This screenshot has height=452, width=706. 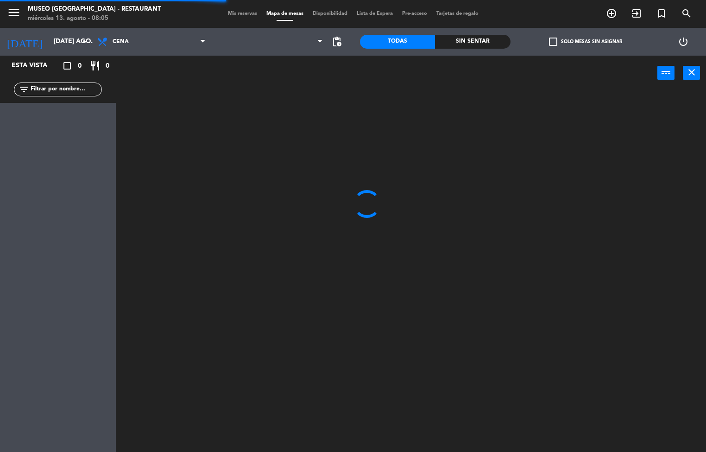 I want to click on span: Lista de Espera, so click(x=375, y=13).